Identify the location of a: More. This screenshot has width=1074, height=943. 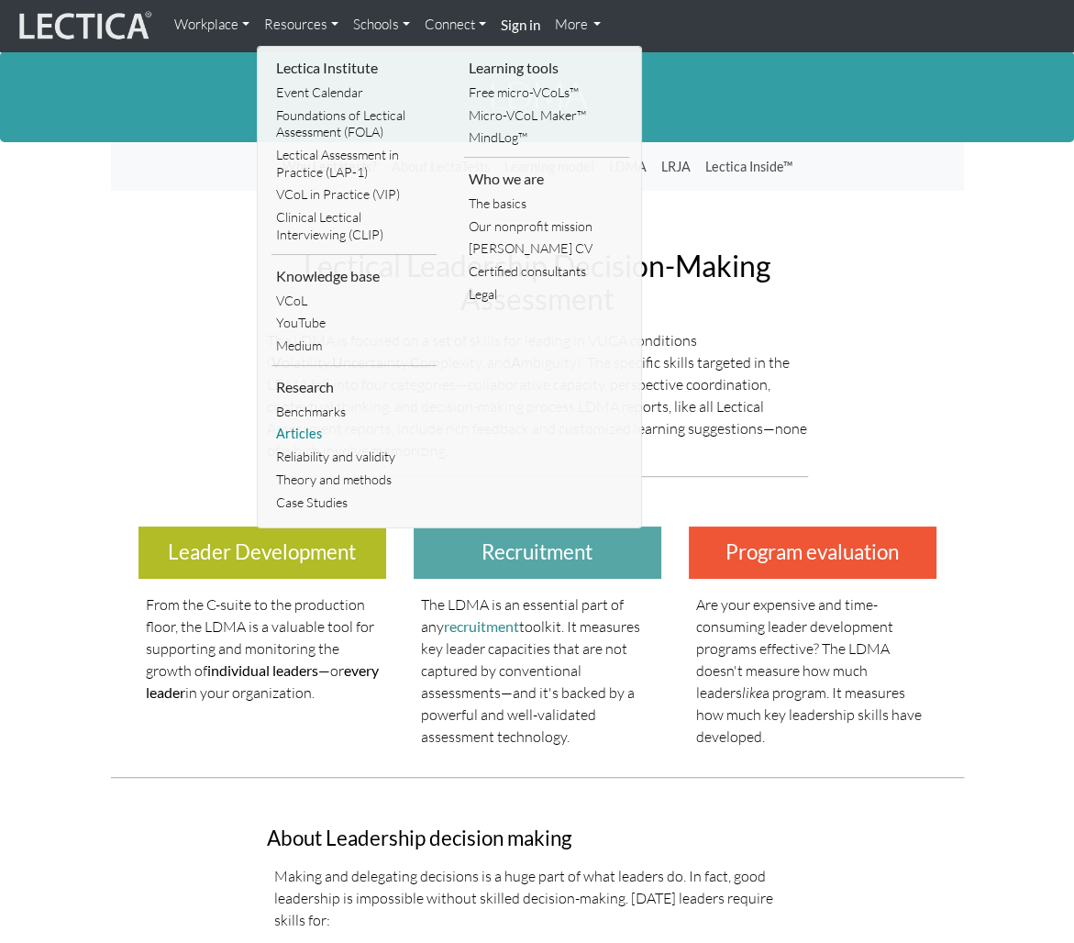
(578, 25).